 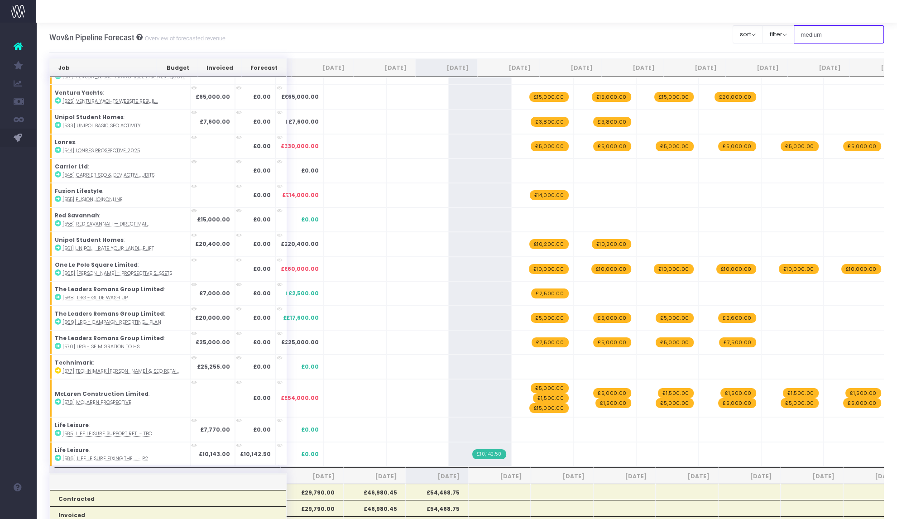 What do you see at coordinates (101, 393) in the screenshot?
I see `strong: McLaren Construction Limited` at bounding box center [101, 393].